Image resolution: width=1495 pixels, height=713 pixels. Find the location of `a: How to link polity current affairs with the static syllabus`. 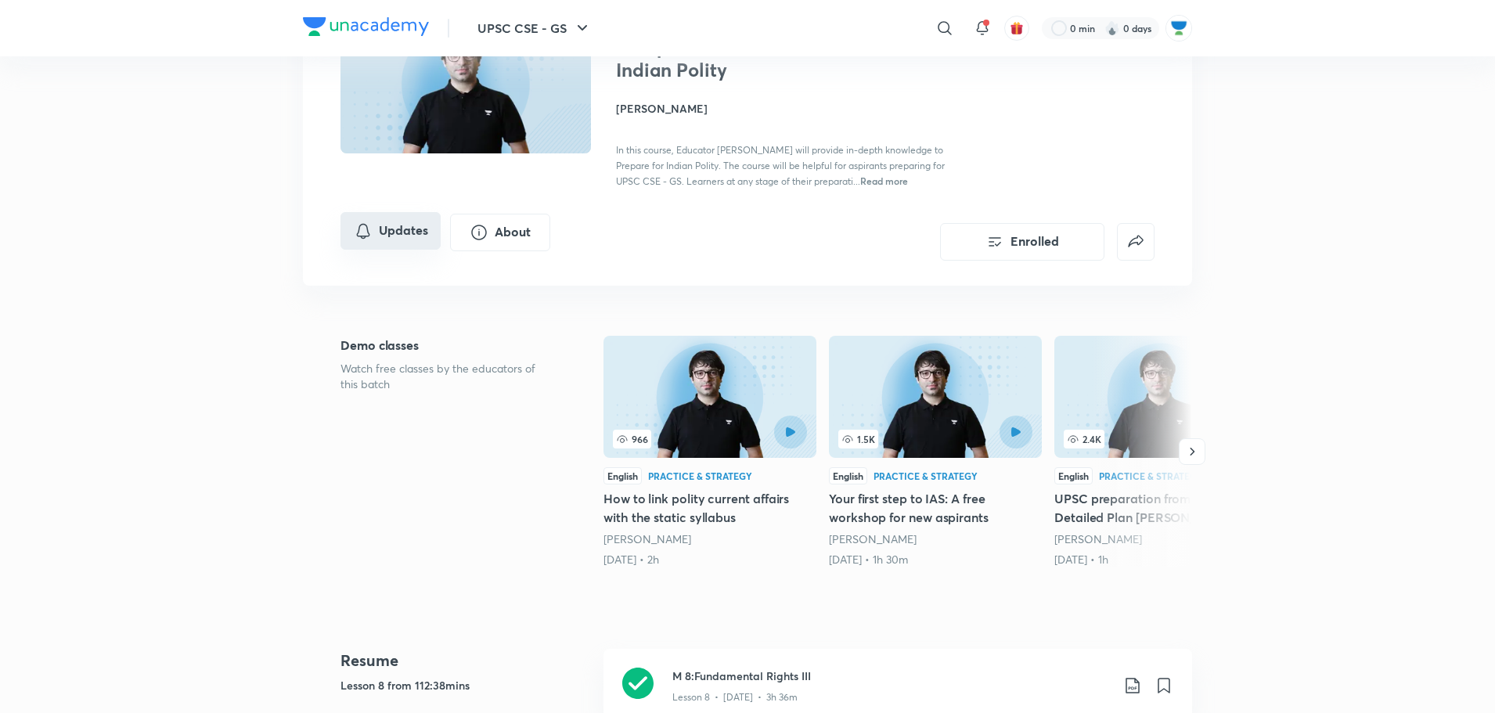

a: How to link polity current affairs with the static syllabus is located at coordinates (710, 452).